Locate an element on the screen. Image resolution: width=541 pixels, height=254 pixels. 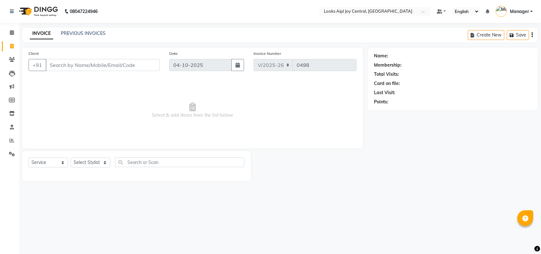
div: Points: is located at coordinates (381, 102).